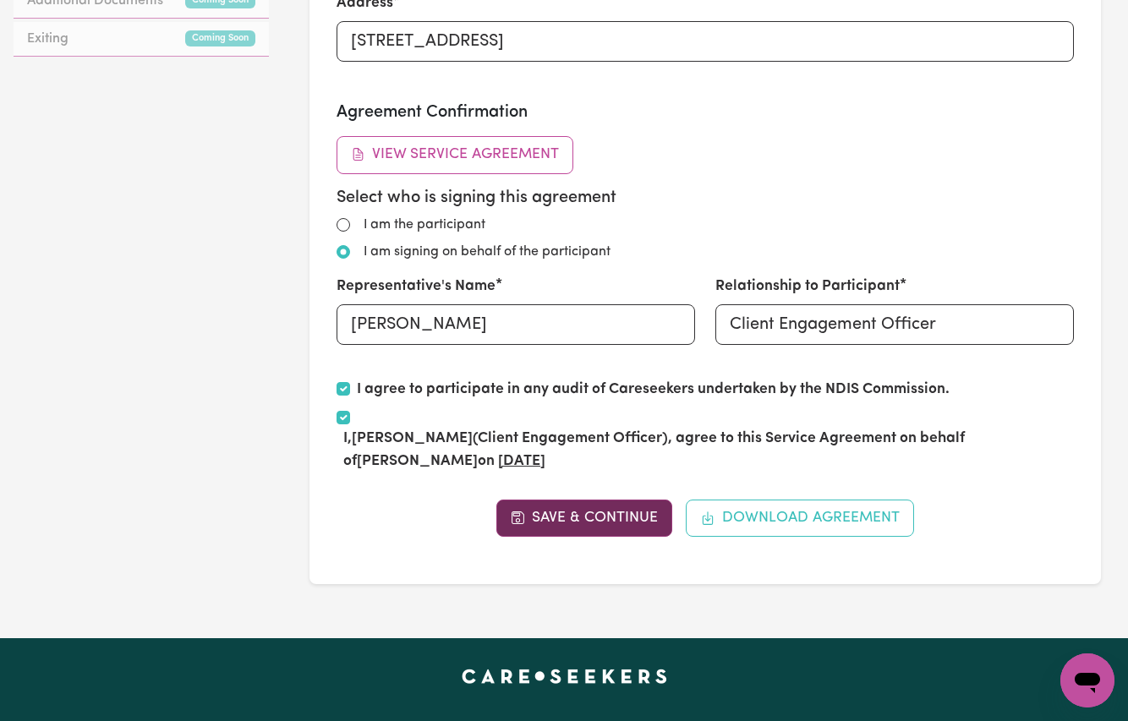 This screenshot has width=1128, height=721. I want to click on button: Save & Continue, so click(584, 518).